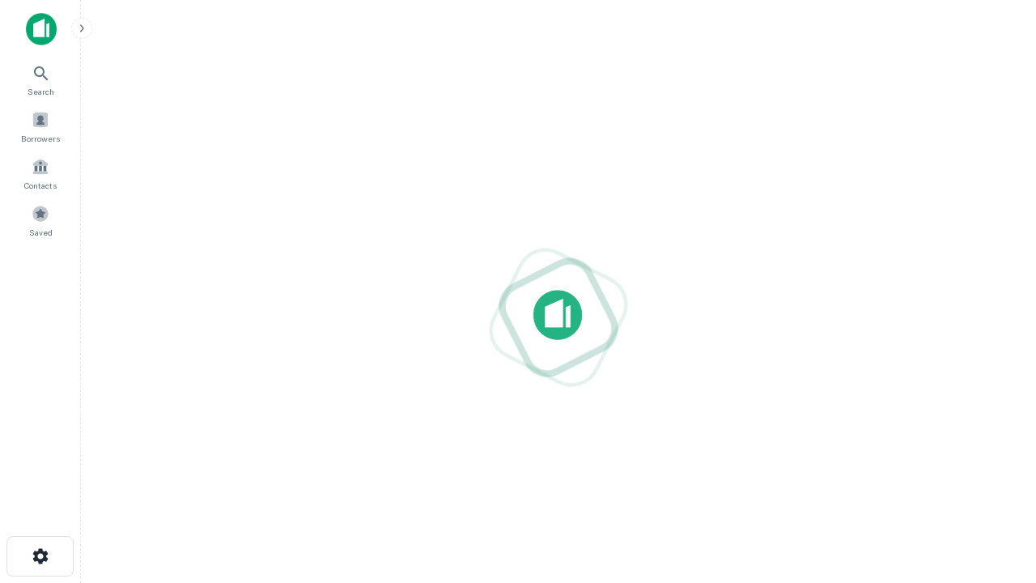  Describe the element at coordinates (40, 126) in the screenshot. I see `a: Borrowers` at that location.